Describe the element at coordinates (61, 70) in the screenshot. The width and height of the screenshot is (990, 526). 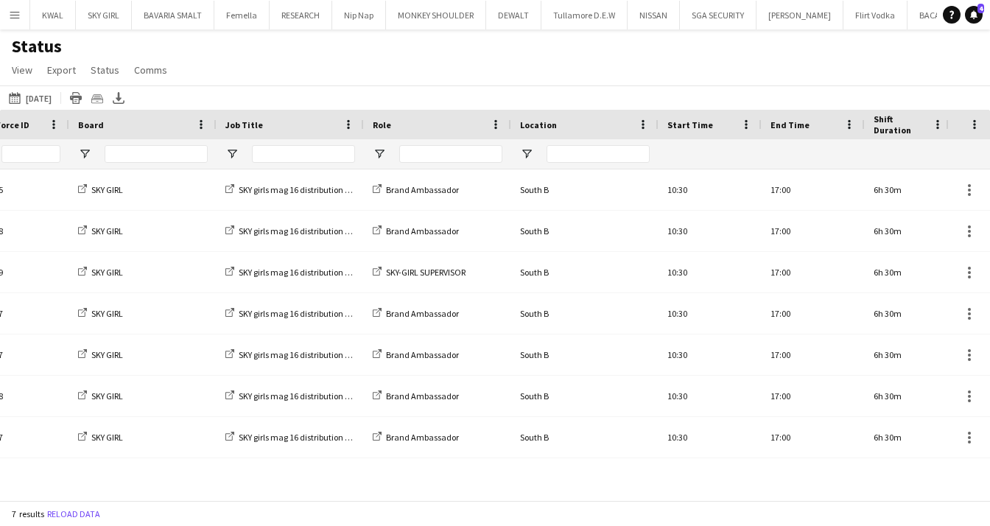
I see `span: Export` at that location.